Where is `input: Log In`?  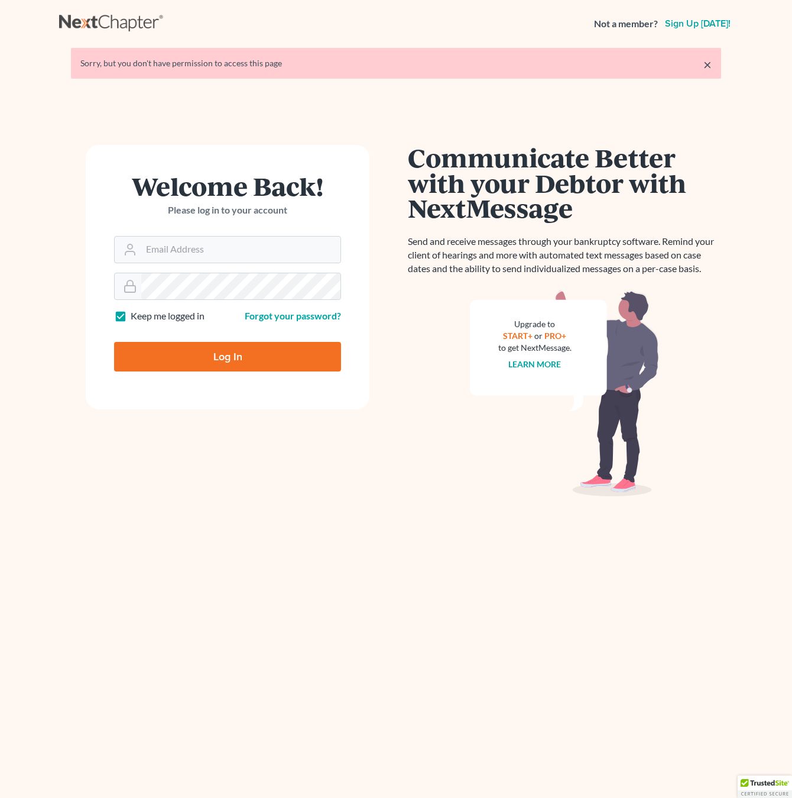
input: Log In is located at coordinates (228, 357).